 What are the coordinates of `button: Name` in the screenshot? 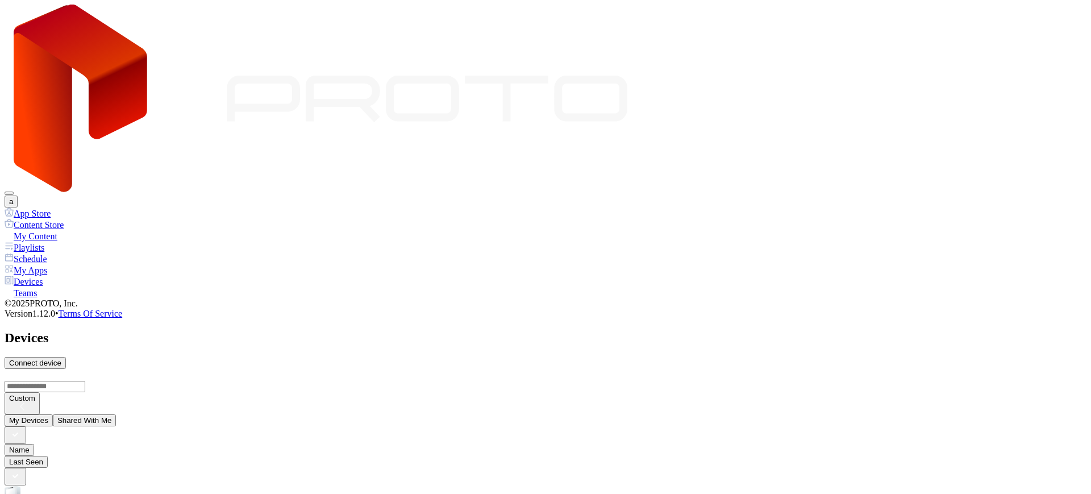 It's located at (19, 449).